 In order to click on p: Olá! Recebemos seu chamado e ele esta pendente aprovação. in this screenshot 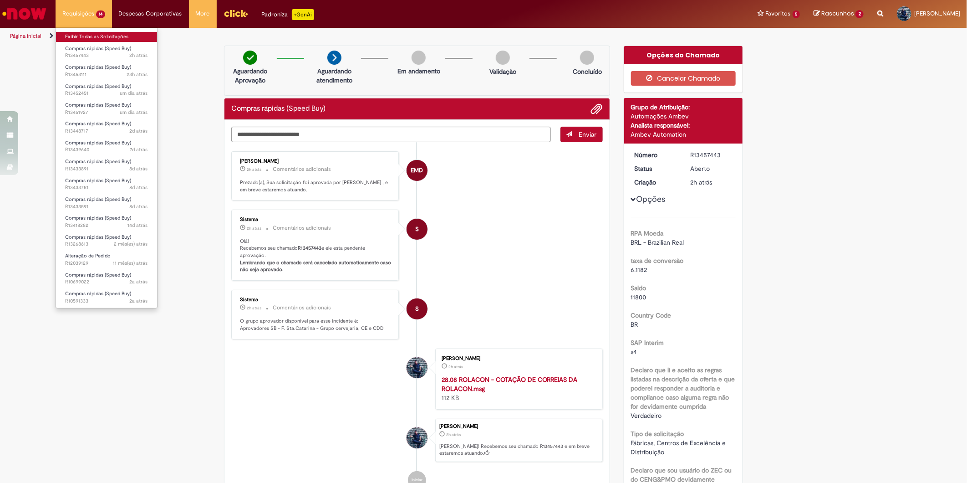, I will do `click(315, 255)`.